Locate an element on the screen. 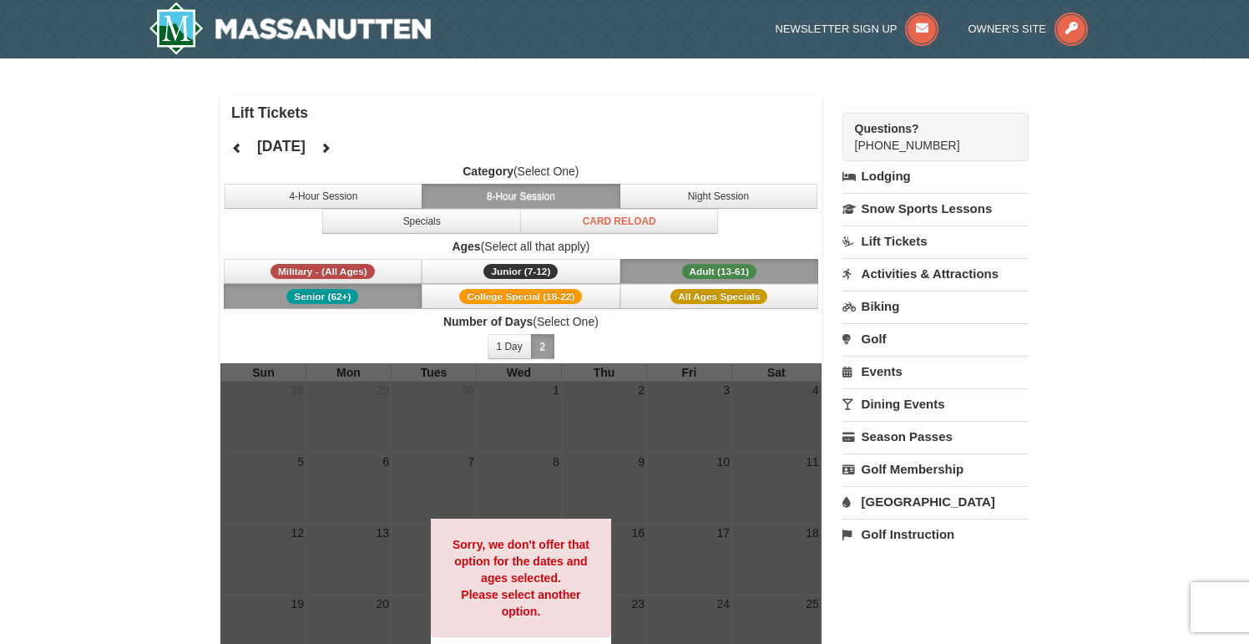 This screenshot has width=1249, height=644. span: Military - (All Ages) is located at coordinates (322, 271).